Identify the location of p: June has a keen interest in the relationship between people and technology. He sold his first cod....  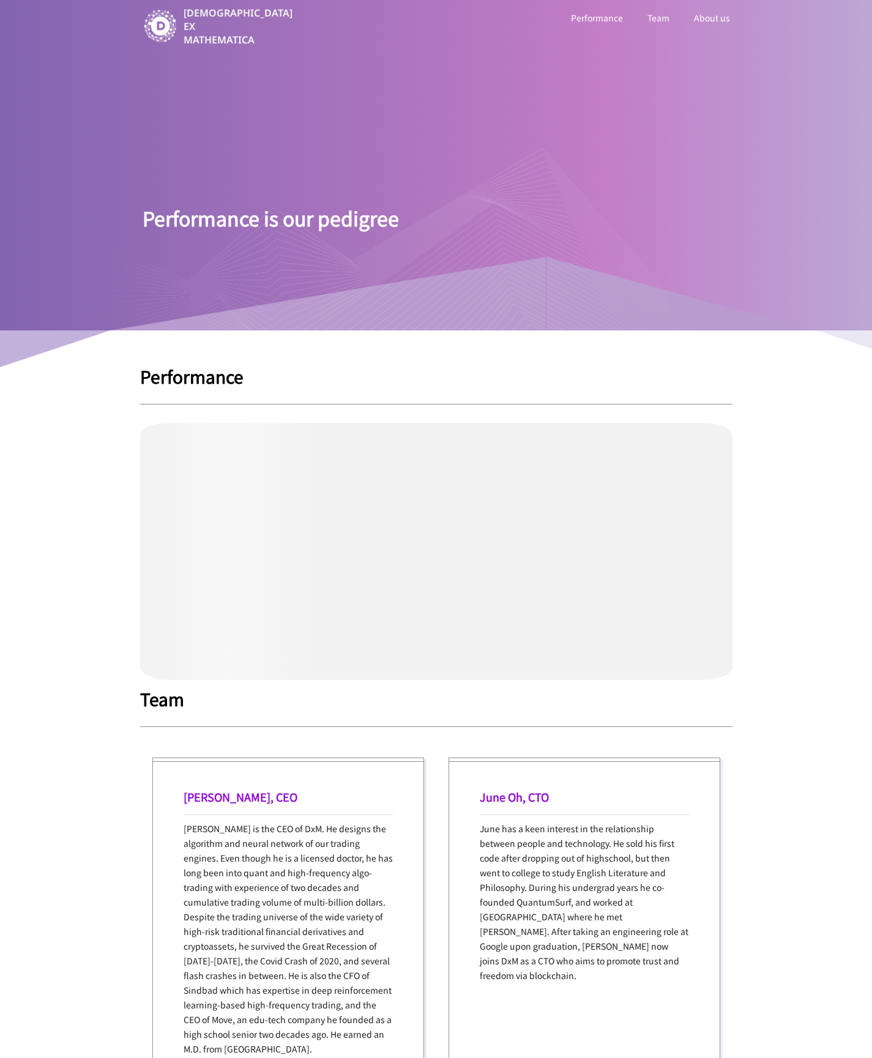
(584, 902).